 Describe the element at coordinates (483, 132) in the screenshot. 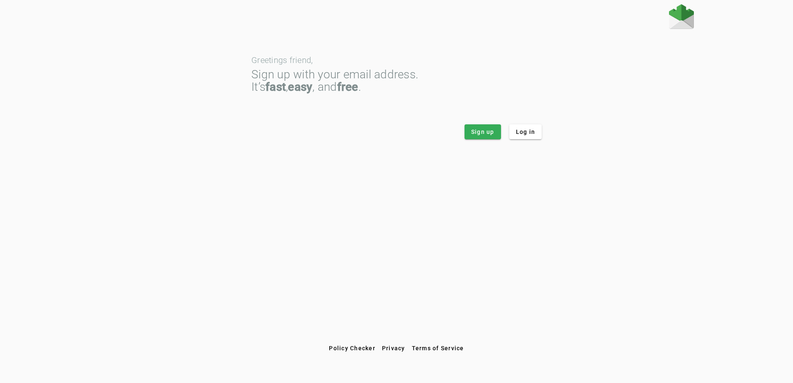

I see `span: Sign up` at that location.